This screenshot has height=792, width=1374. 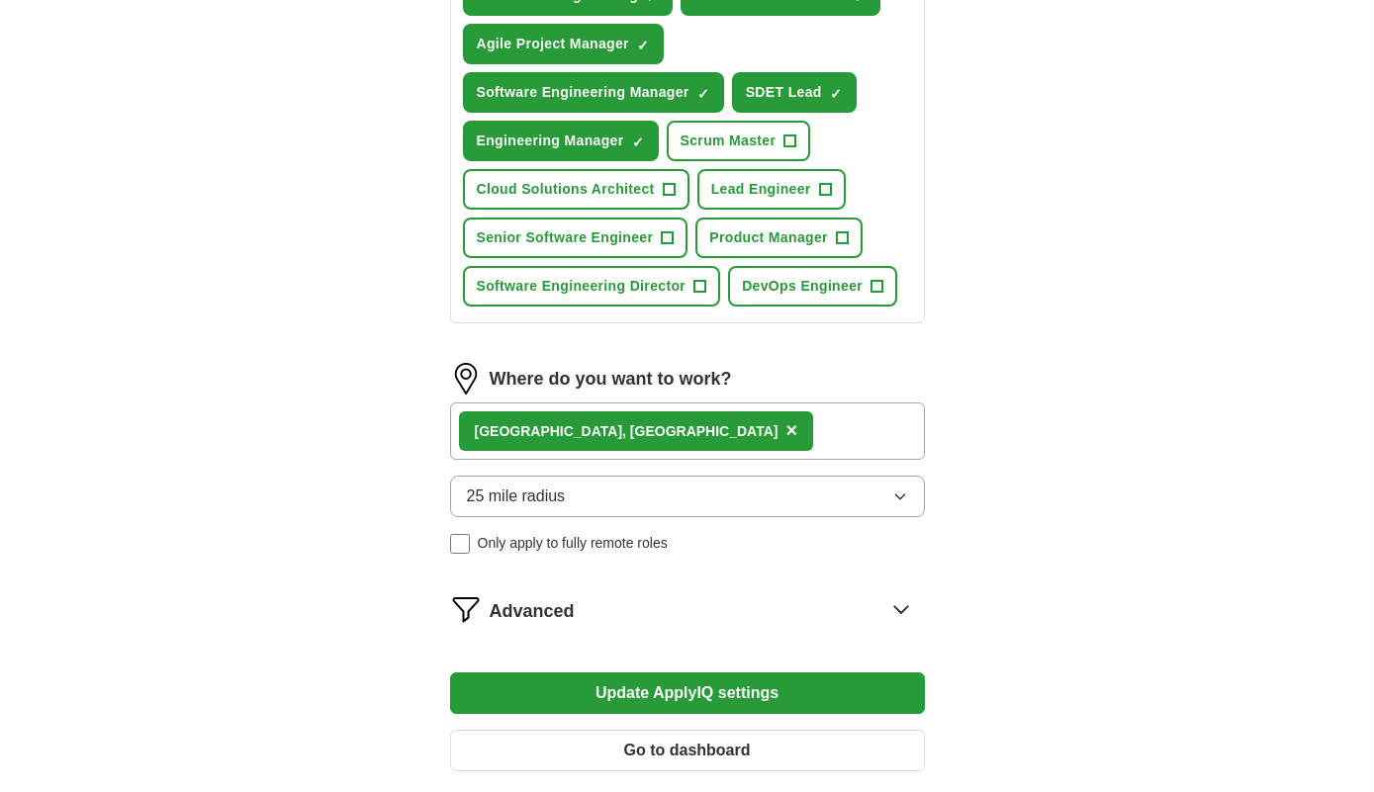 I want to click on span: DevOps Engineer, so click(x=802, y=286).